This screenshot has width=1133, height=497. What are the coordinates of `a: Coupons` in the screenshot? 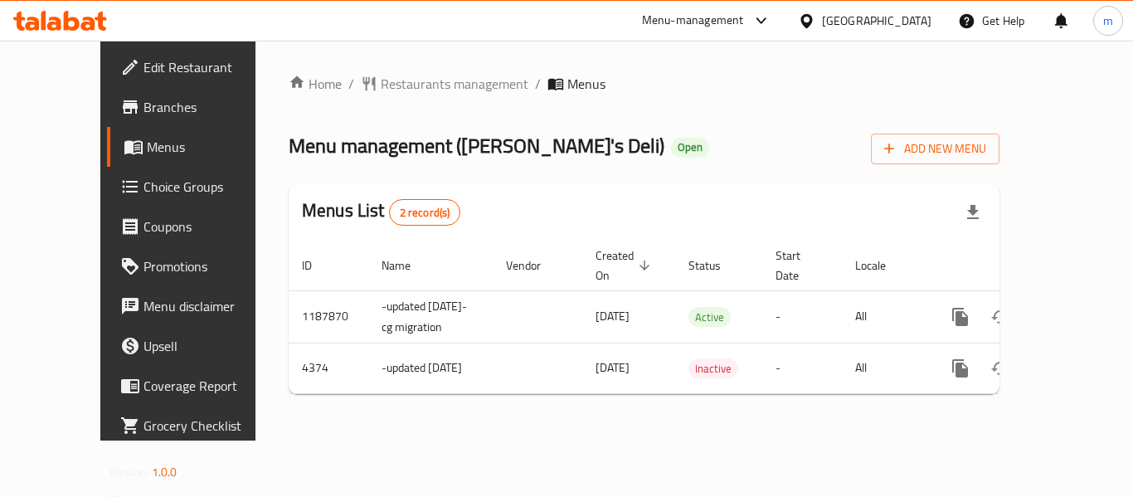 It's located at (198, 226).